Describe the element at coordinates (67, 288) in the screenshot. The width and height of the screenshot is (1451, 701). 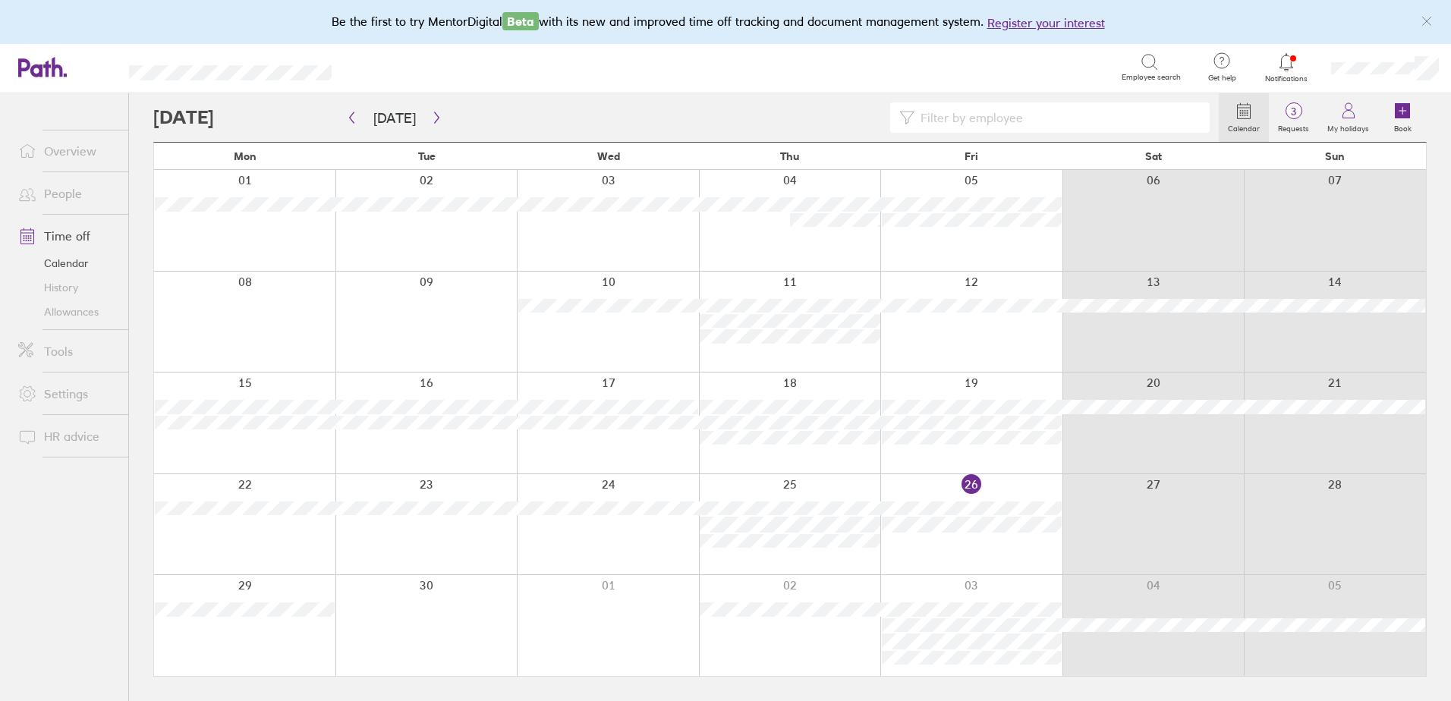
I see `a: History` at that location.